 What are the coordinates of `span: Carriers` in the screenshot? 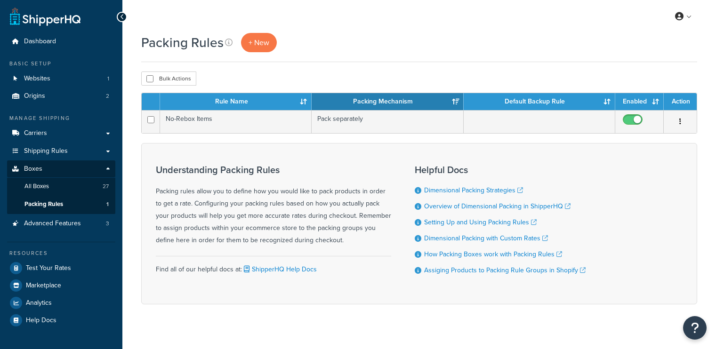 It's located at (35, 133).